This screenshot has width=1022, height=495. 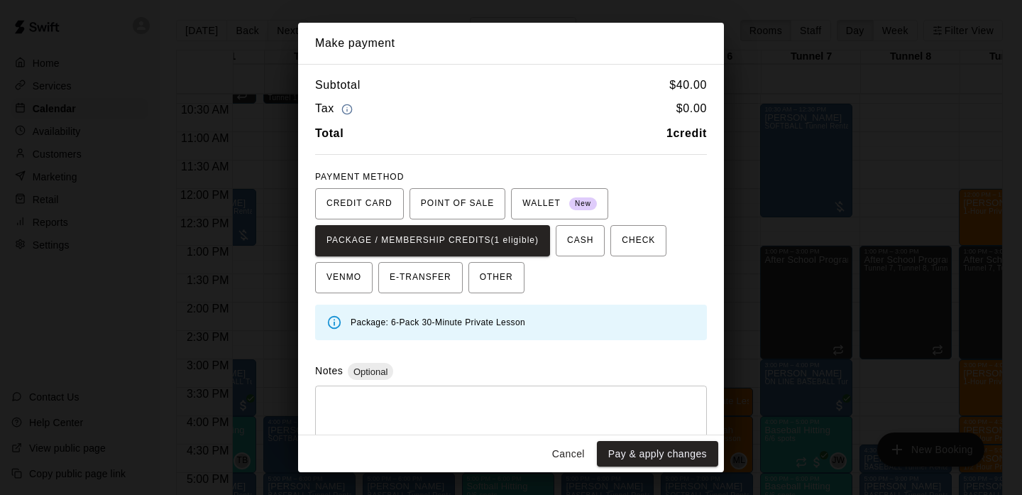 What do you see at coordinates (432, 241) in the screenshot?
I see `button: PACKAGE / MEMBERSHIP CREDITS(1 eligible)` at bounding box center [432, 241].